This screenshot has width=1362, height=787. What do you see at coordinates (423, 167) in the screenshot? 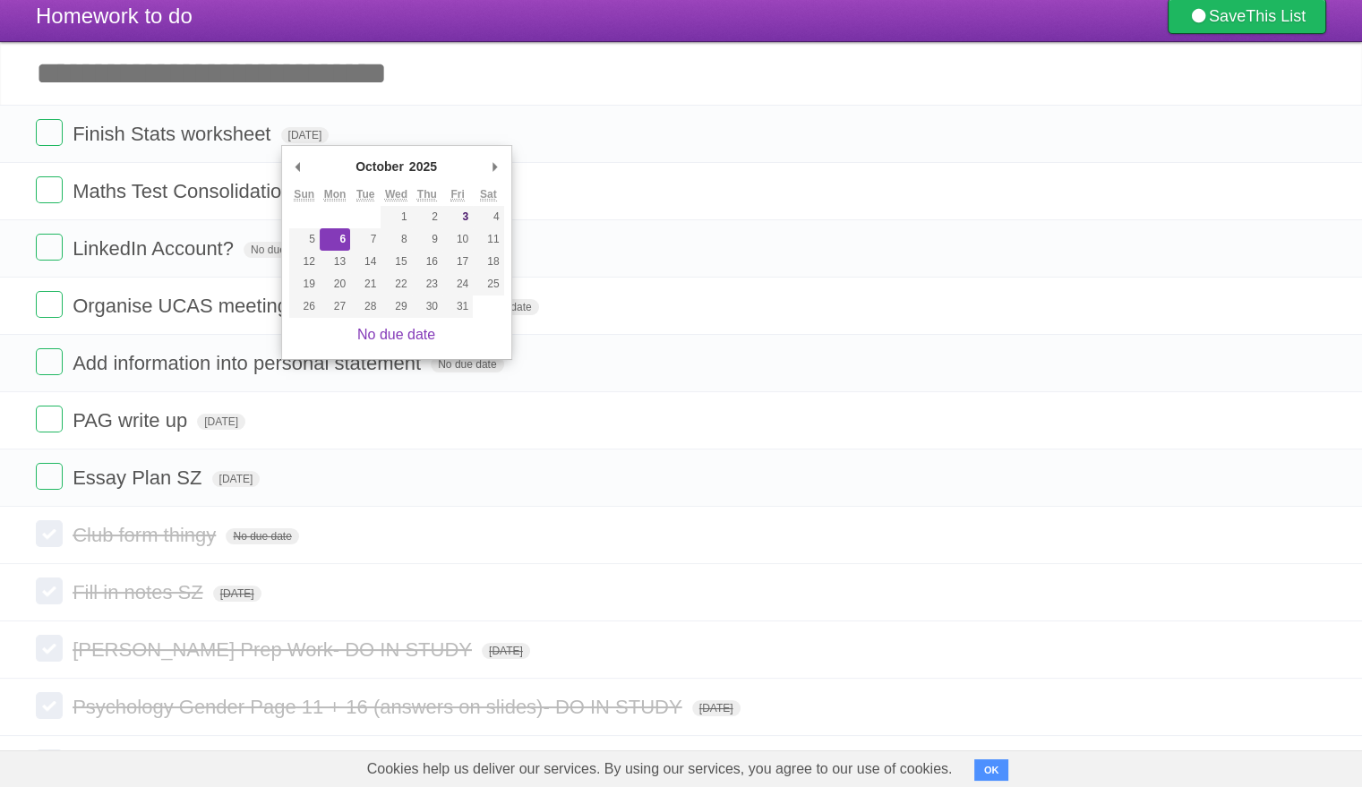
I see `div: 2025` at bounding box center [423, 167].